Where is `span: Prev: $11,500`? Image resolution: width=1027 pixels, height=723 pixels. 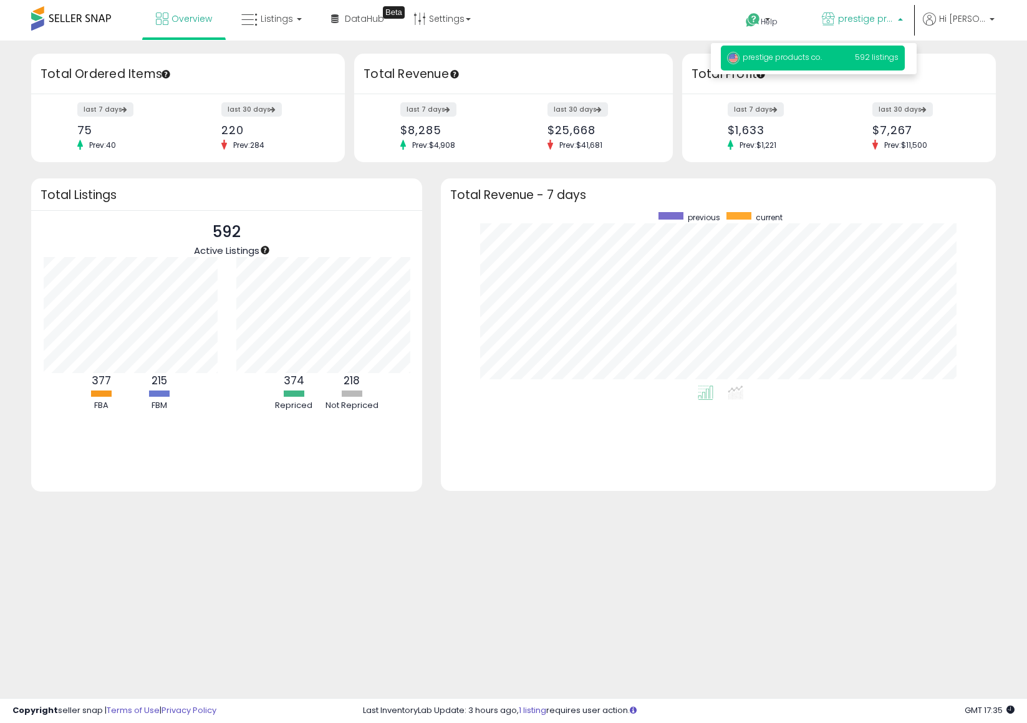
span: Prev: $11,500 is located at coordinates (906, 145).